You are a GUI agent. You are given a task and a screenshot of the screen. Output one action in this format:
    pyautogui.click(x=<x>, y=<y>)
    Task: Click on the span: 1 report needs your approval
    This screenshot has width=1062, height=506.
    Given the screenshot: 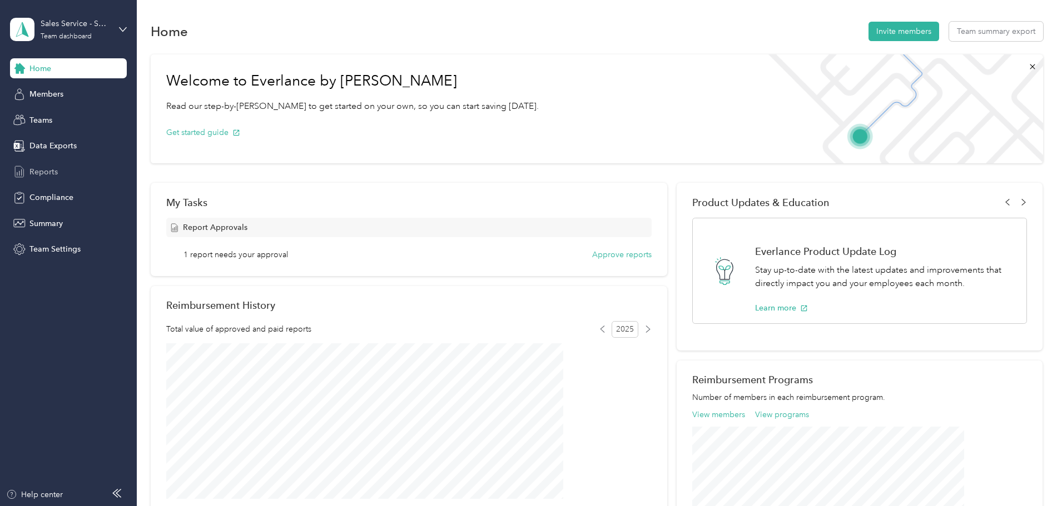 What is the action you would take?
    pyautogui.click(x=236, y=255)
    